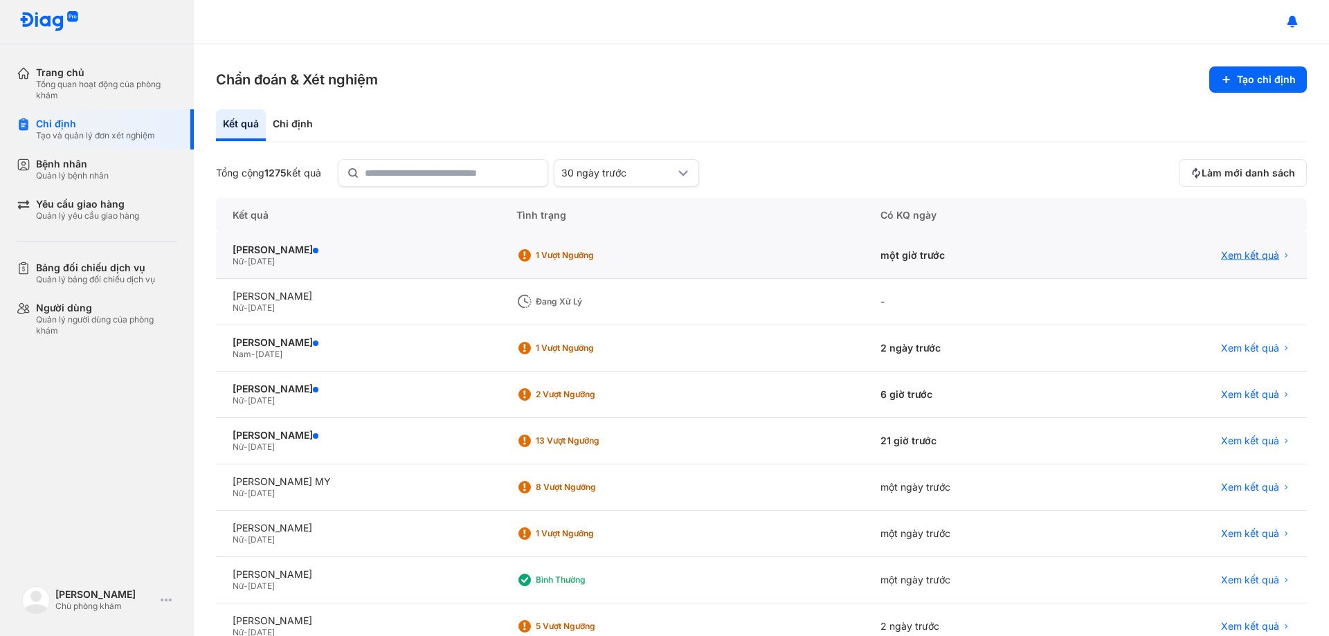 This screenshot has height=636, width=1329. Describe the element at coordinates (1248, 173) in the screenshot. I see `span: Làm mới danh sách` at that location.